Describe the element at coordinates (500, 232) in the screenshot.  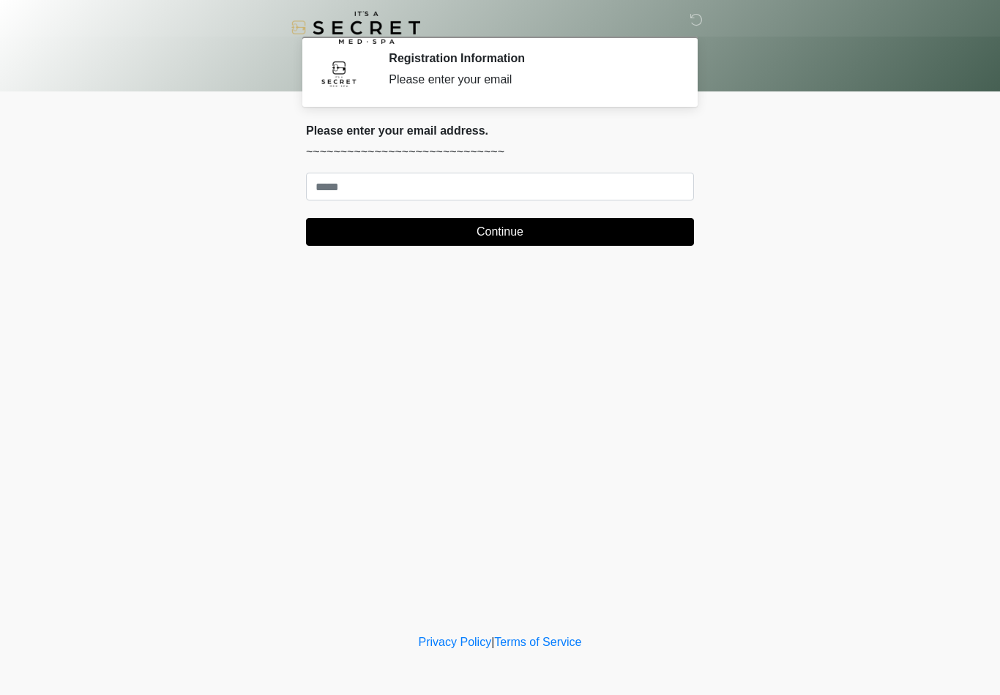
I see `button: Continue` at that location.